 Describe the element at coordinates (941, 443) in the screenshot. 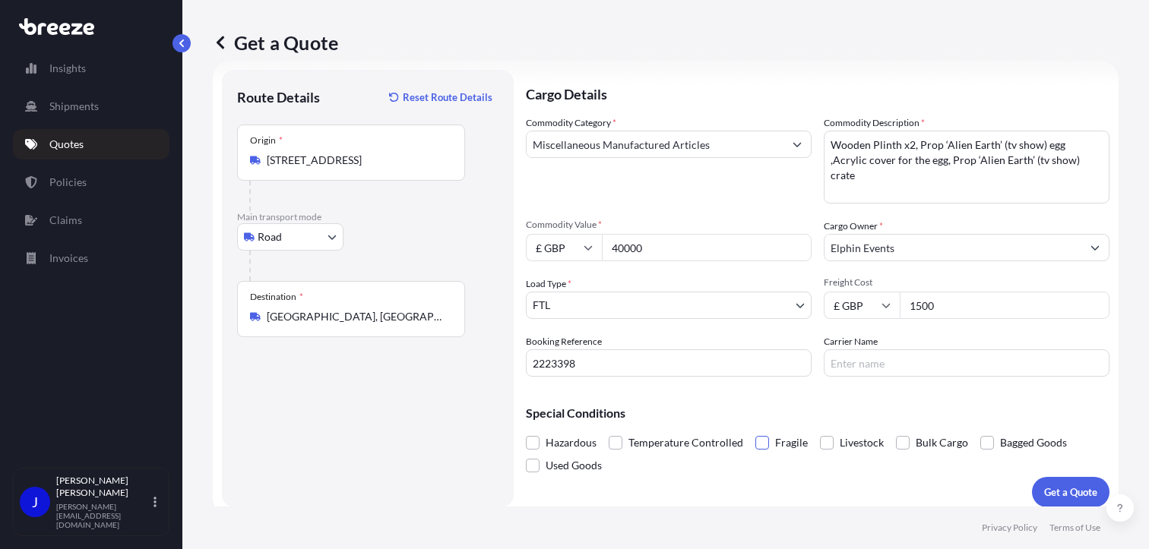

I see `span: Bulk Cargo` at that location.